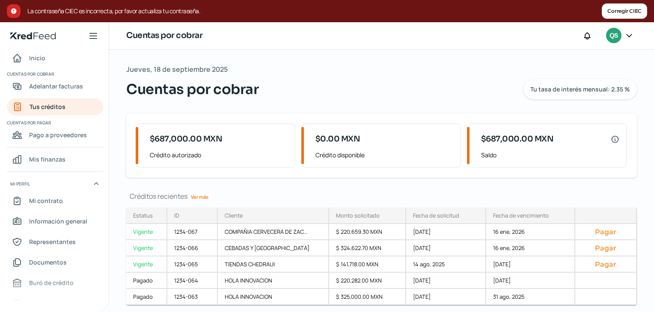 Image resolution: width=654 pixels, height=312 pixels. I want to click on div: 1234-063, so click(192, 297).